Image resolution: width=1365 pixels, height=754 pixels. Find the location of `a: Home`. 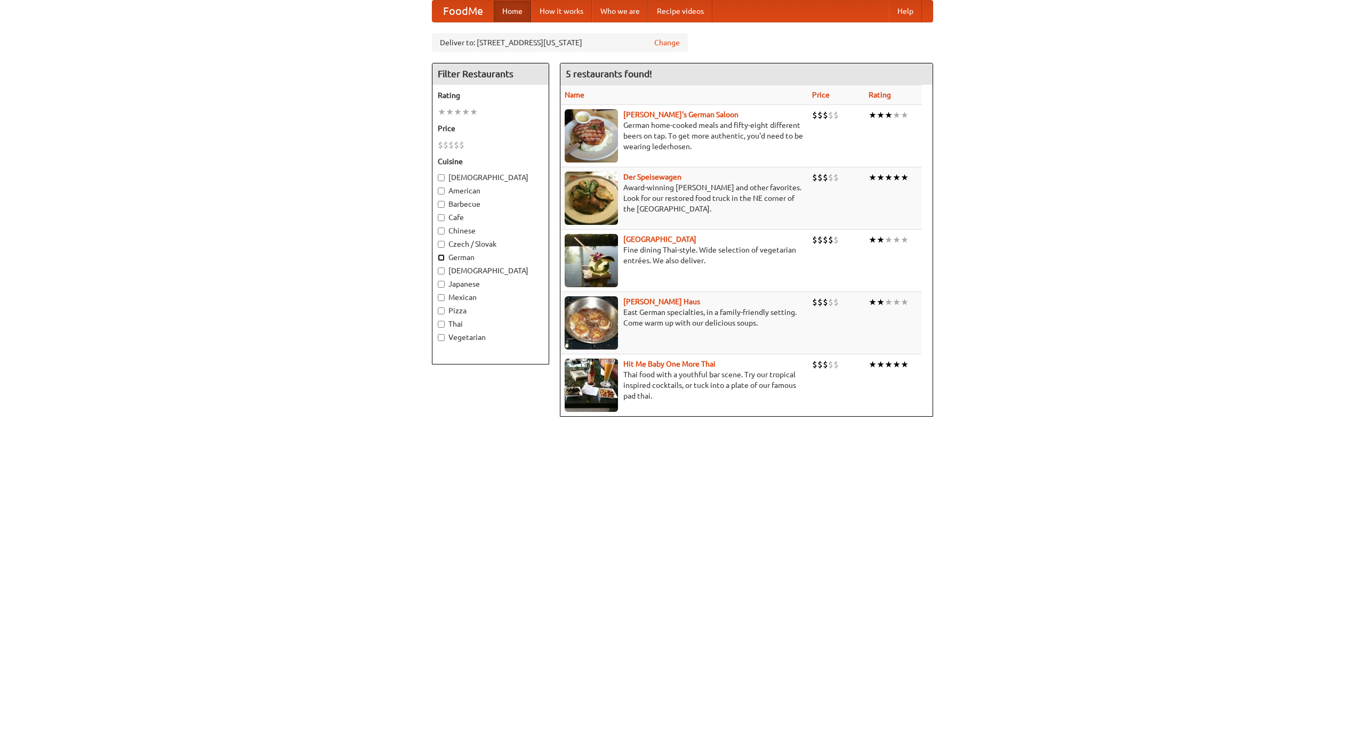

a: Home is located at coordinates (512, 11).